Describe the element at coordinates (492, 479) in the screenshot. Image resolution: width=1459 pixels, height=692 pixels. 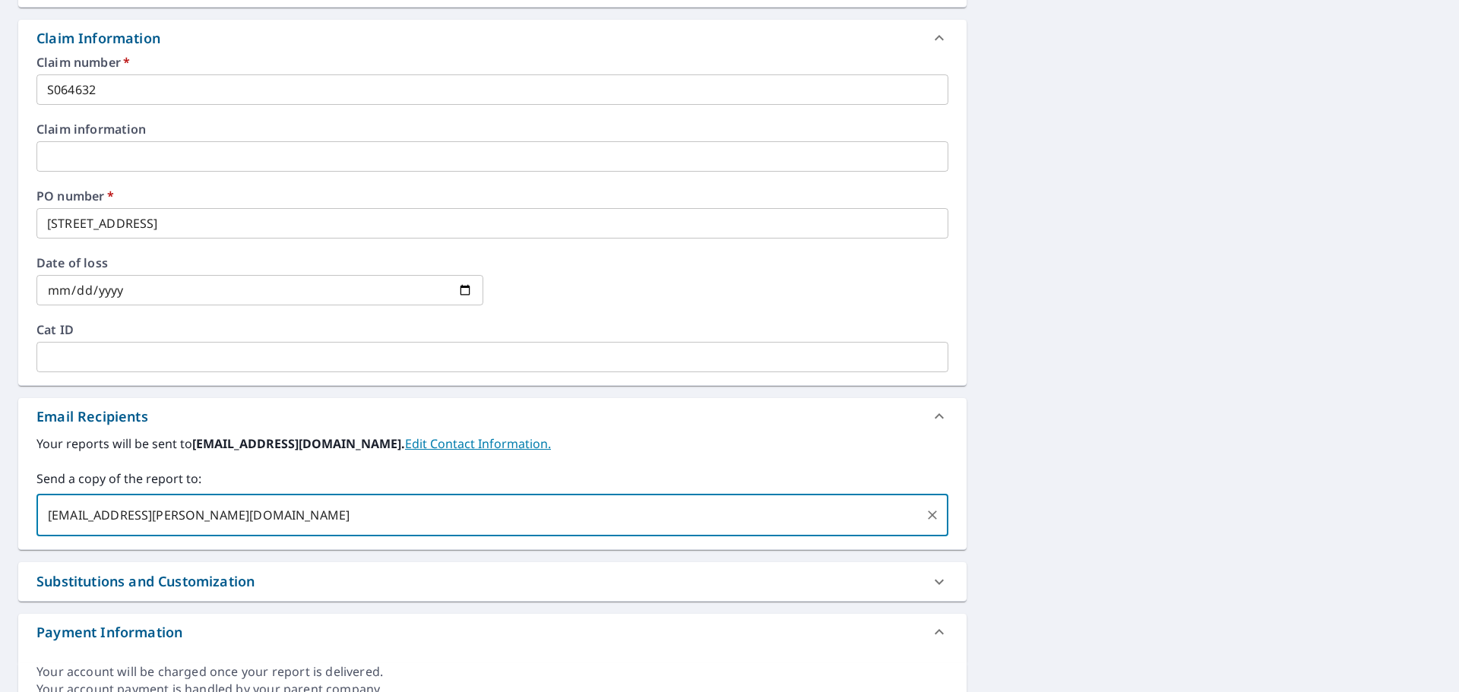
I see `label: Send a copy of the report to:` at that location.